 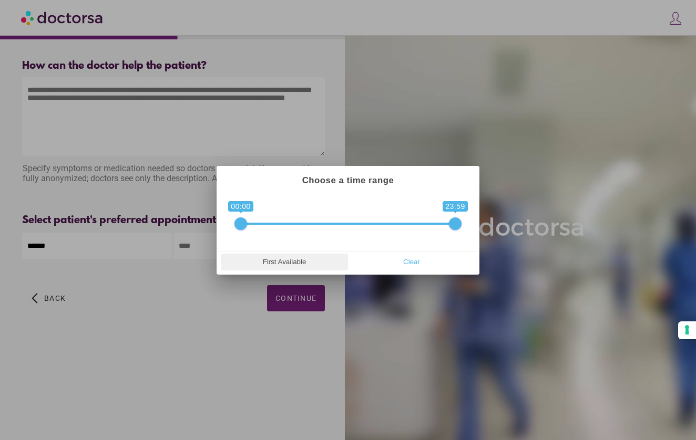 I want to click on span: 00:00, so click(x=241, y=206).